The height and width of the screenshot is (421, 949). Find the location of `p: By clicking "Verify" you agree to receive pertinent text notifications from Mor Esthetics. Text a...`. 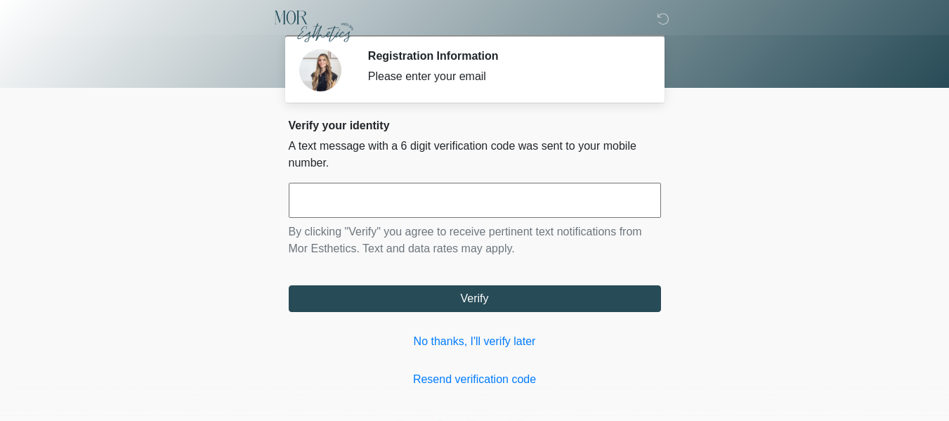

p: By clicking "Verify" you agree to receive pertinent text notifications from Mor Esthetics. Text a... is located at coordinates (475, 240).